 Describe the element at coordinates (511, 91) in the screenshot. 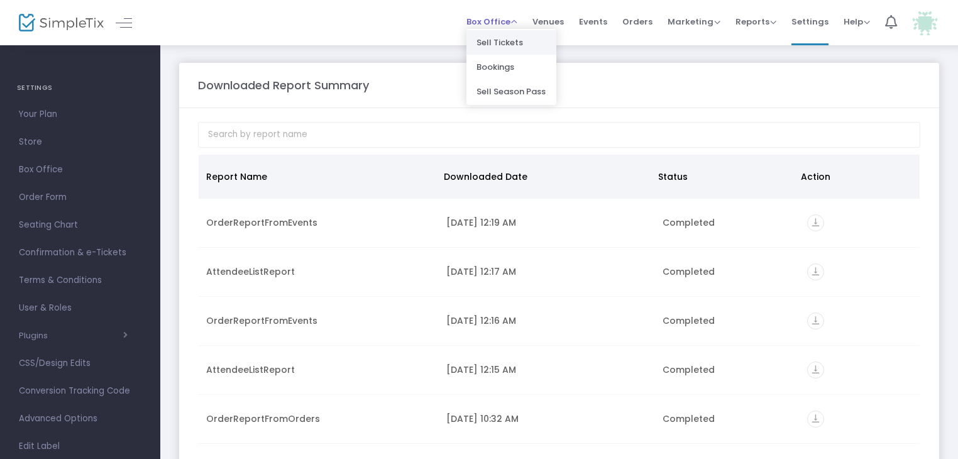

I see `li: Sell Season Pass` at that location.